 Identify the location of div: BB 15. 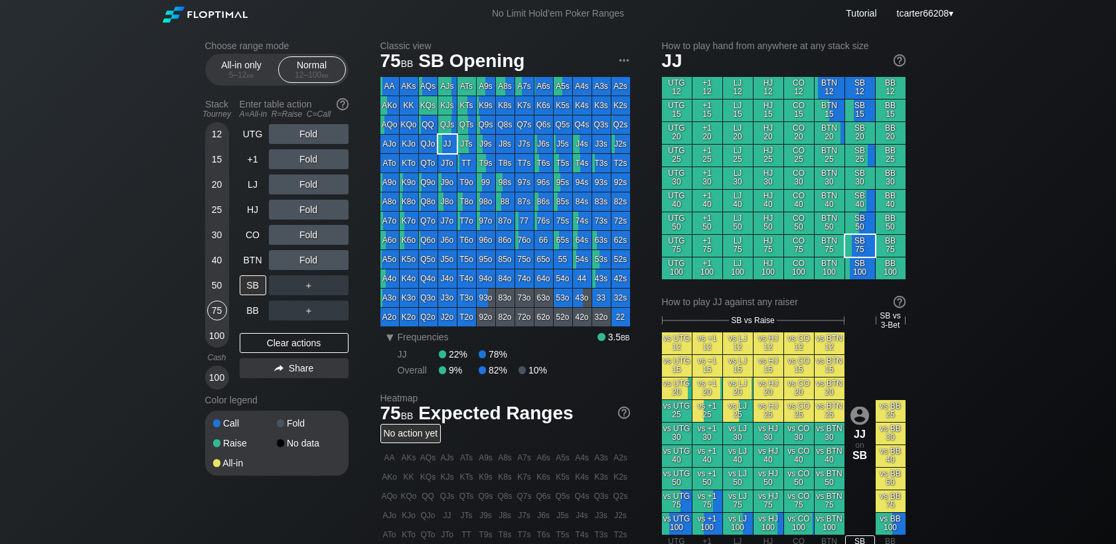
(890, 110).